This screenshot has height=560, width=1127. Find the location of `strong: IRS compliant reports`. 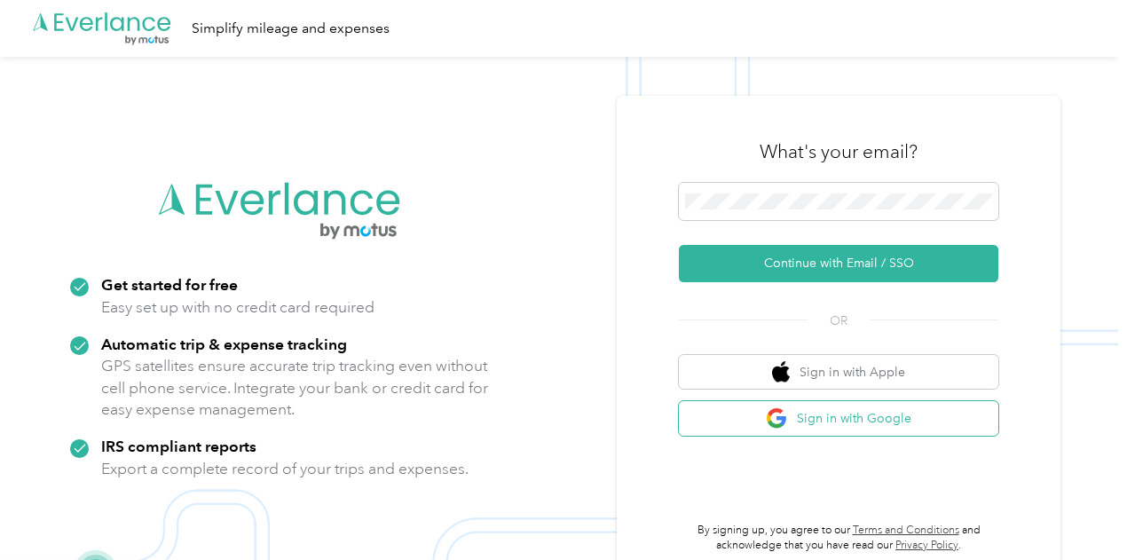

strong: IRS compliant reports is located at coordinates (178, 446).